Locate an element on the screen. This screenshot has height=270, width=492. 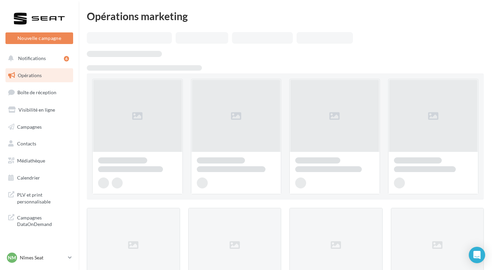
a: Boîte de réception is located at coordinates (39, 92).